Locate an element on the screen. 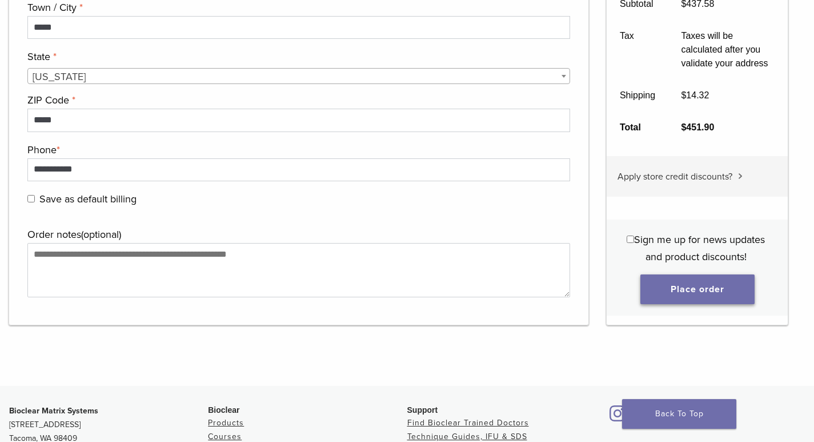 The height and width of the screenshot is (442, 814). bdi: 451.90 is located at coordinates (698, 127).